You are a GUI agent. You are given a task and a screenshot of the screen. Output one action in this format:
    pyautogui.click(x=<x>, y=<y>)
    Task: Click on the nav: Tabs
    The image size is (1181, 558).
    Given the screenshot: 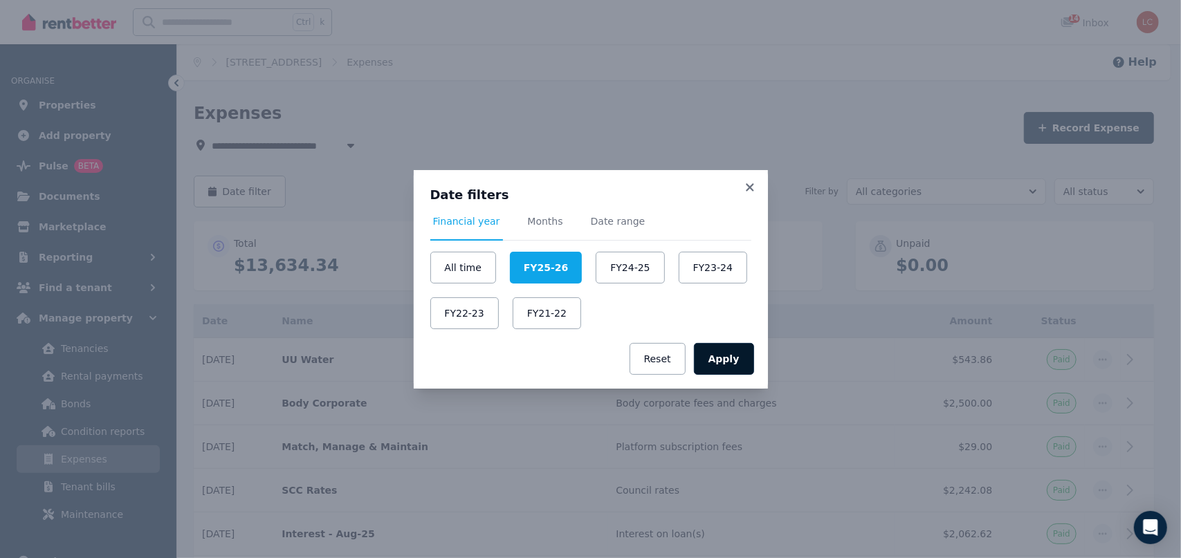 What is the action you would take?
    pyautogui.click(x=591, y=228)
    